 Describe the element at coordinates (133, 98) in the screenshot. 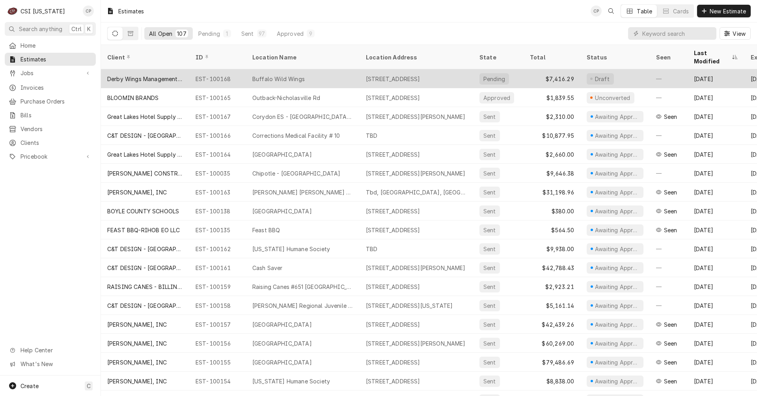

I see `div: BLOOMIN BRANDS` at that location.